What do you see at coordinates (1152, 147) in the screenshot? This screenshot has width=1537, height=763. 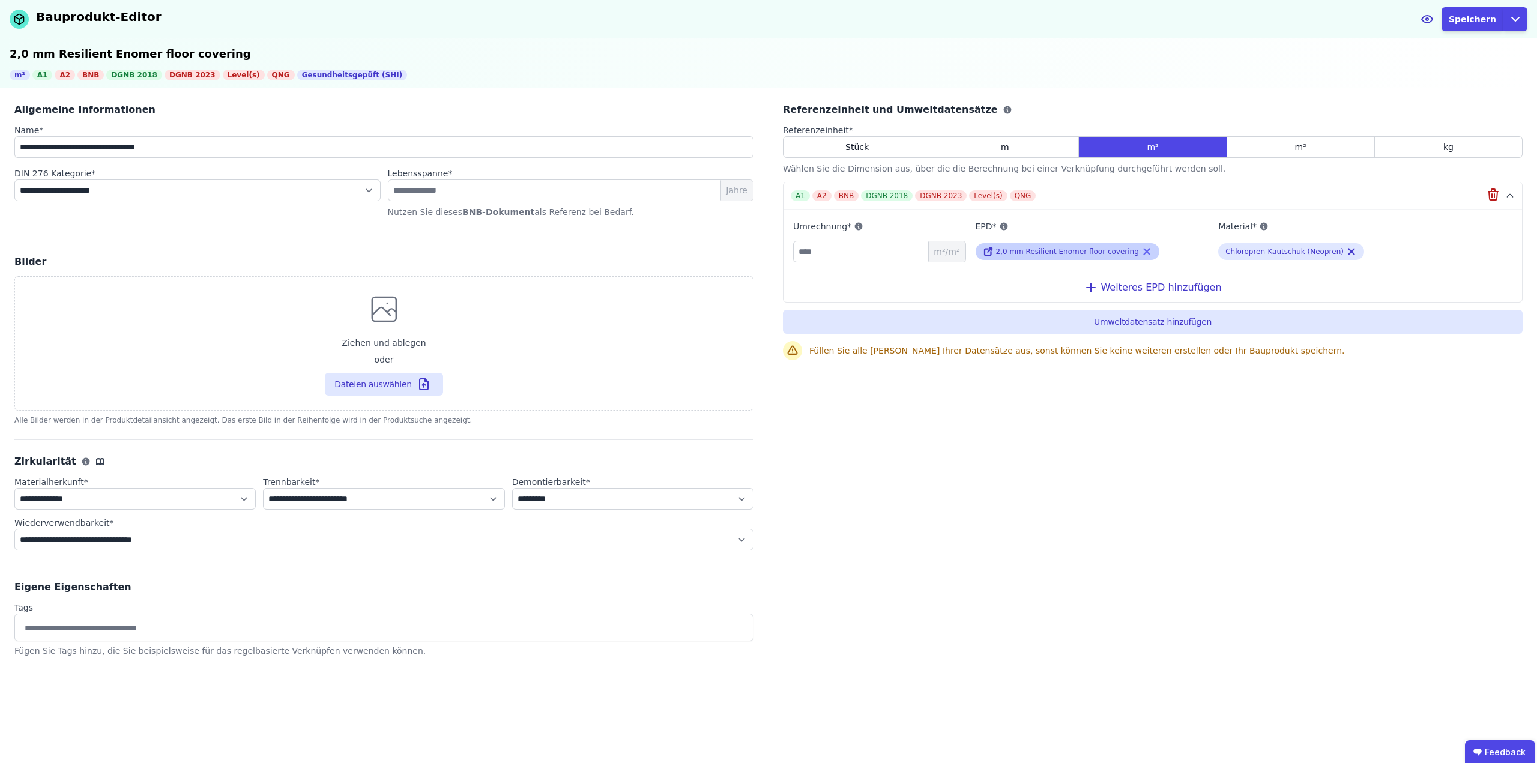 I see `span: m²` at bounding box center [1152, 147].